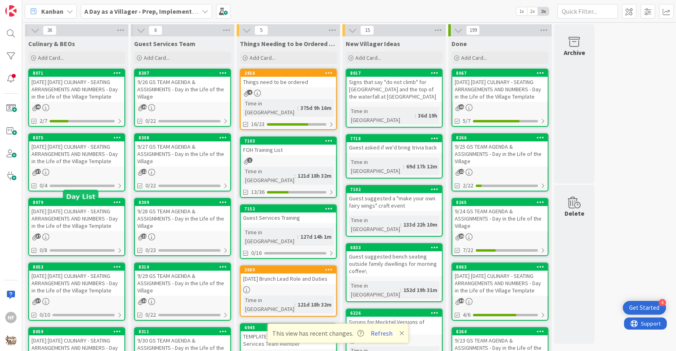 The height and width of the screenshot is (351, 676). What do you see at coordinates (381, 333) in the screenshot?
I see `button: Refresh` at bounding box center [381, 333].